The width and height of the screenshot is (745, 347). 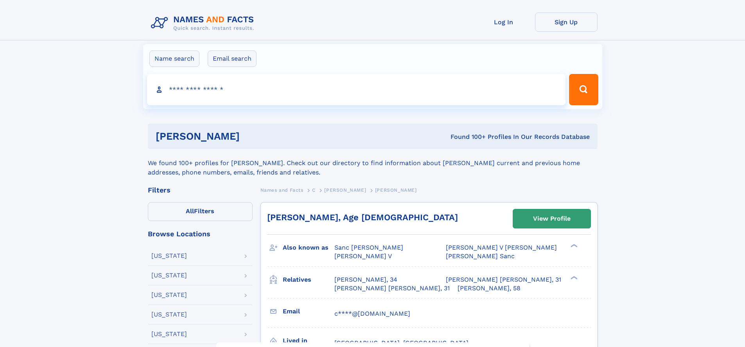 I want to click on a: Sign Up, so click(x=566, y=22).